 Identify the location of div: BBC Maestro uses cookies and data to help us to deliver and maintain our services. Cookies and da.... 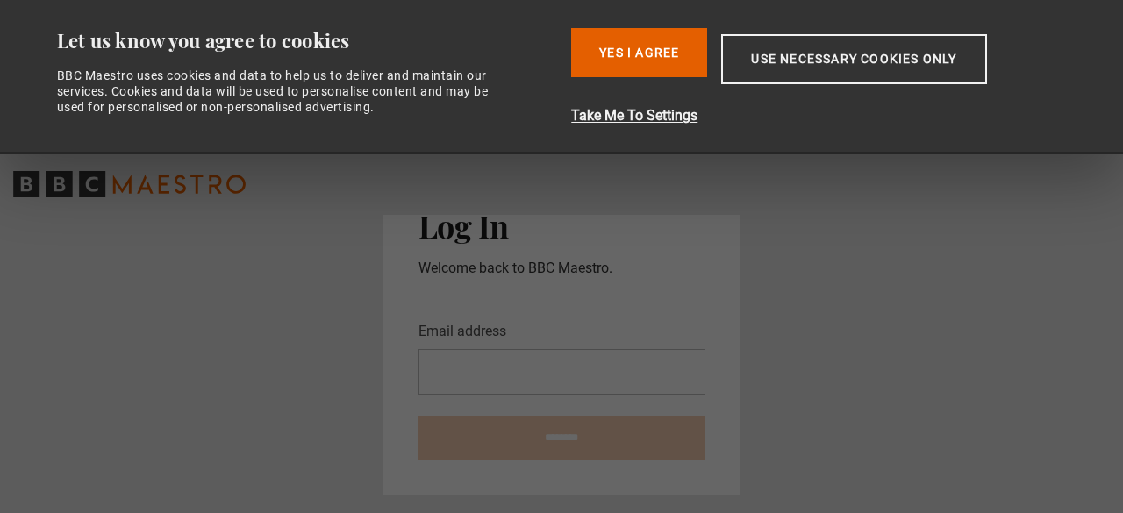
(283, 91).